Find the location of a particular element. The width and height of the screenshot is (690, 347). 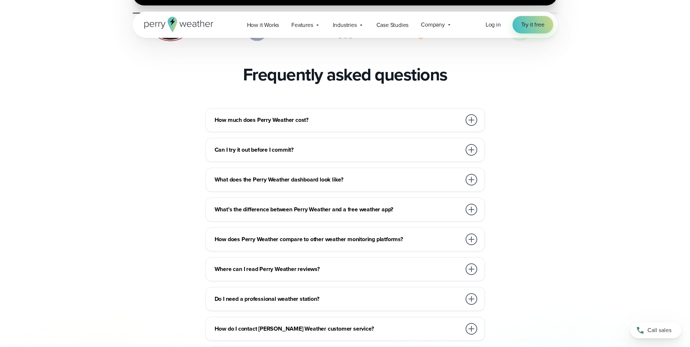

h3: What’s the difference between Perry Weather and a free weather app? is located at coordinates (338, 210).